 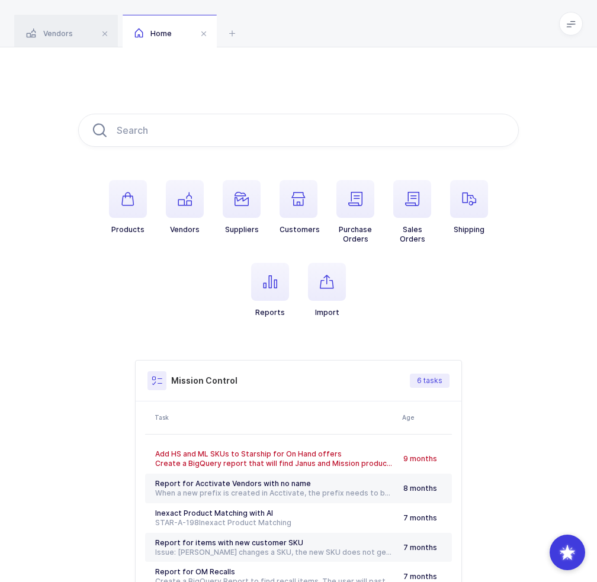 I want to click on button: SalesOrders, so click(x=412, y=212).